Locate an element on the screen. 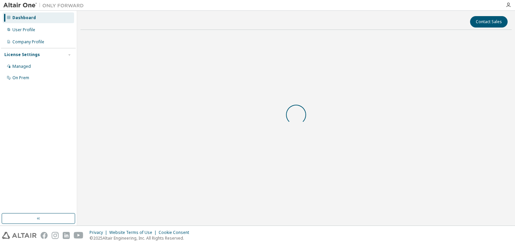 This screenshot has width=515, height=245. img: altair_logo.svg is located at coordinates (19, 235).